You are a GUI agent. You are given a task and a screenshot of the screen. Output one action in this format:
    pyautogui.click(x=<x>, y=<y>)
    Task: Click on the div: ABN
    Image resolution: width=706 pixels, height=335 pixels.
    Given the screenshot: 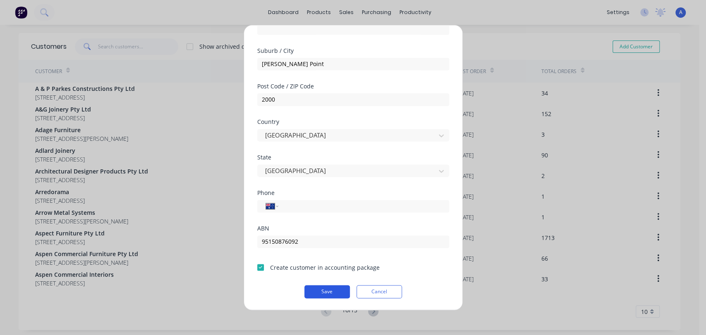 What is the action you would take?
    pyautogui.click(x=353, y=229)
    